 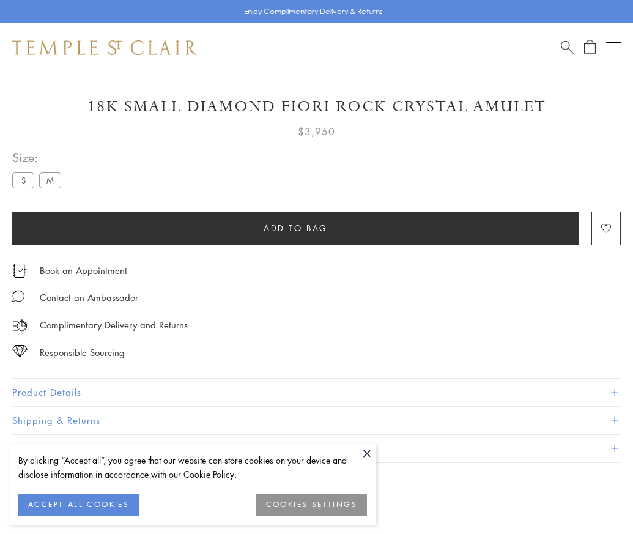 I want to click on a: Open Shopping Bag, so click(x=589, y=47).